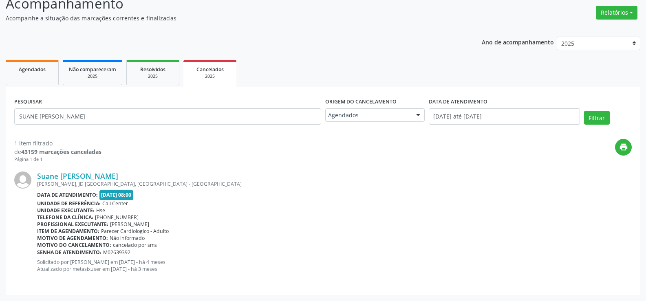 This screenshot has height=301, width=646. Describe the element at coordinates (61, 152) in the screenshot. I see `strong: 43159 marcações canceladas` at that location.